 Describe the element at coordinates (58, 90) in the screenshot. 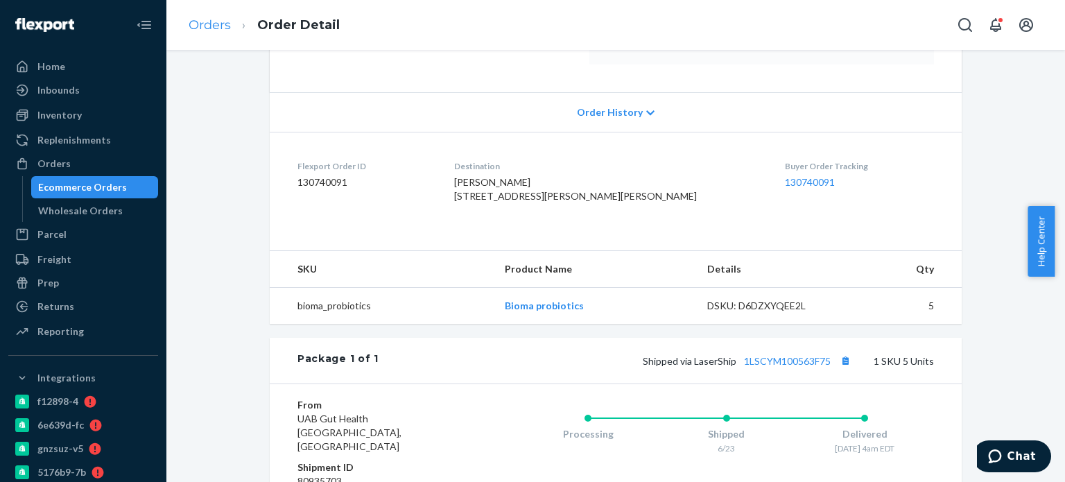

I see `div: Inbounds` at that location.